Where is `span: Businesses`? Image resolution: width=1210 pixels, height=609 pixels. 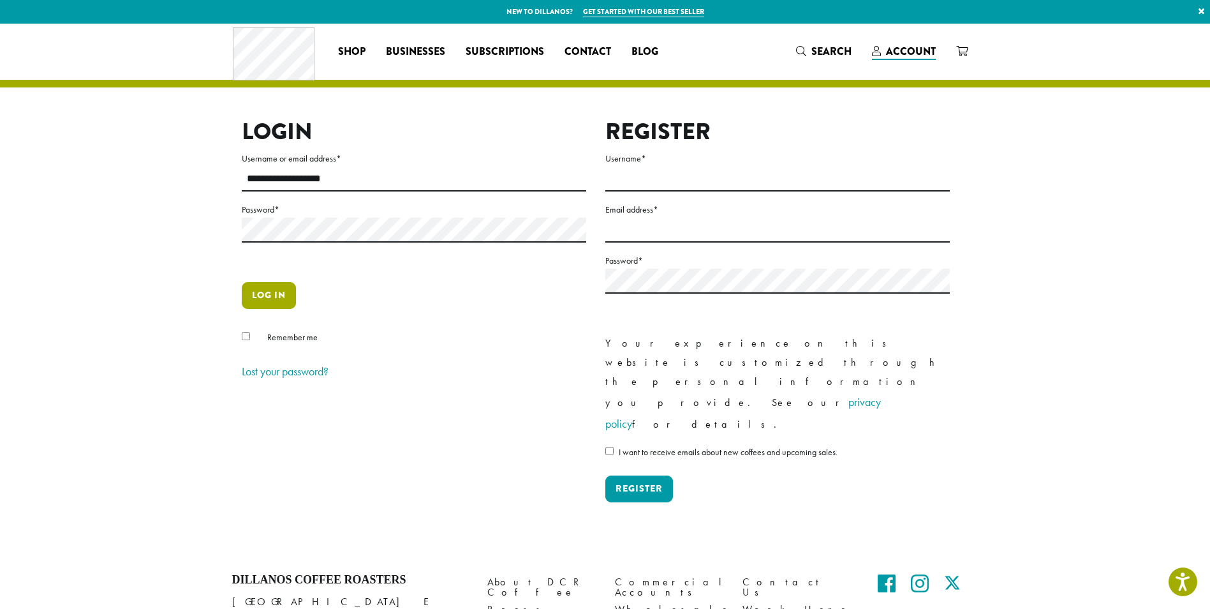
span: Businesses is located at coordinates (415, 52).